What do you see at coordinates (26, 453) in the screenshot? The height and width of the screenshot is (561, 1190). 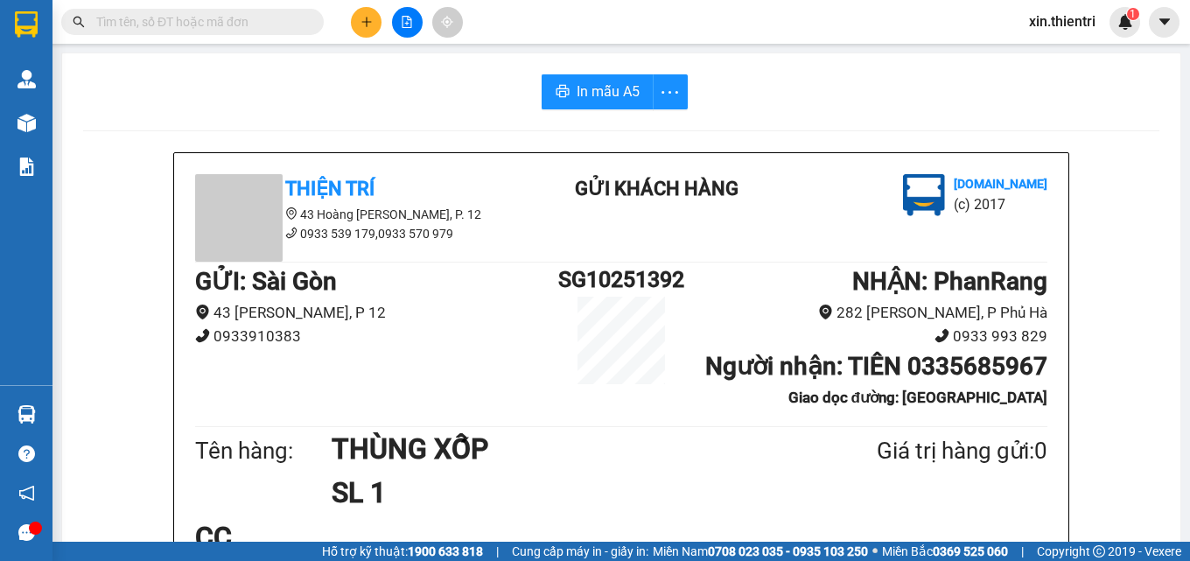 I see `span: question-circle` at bounding box center [26, 453].